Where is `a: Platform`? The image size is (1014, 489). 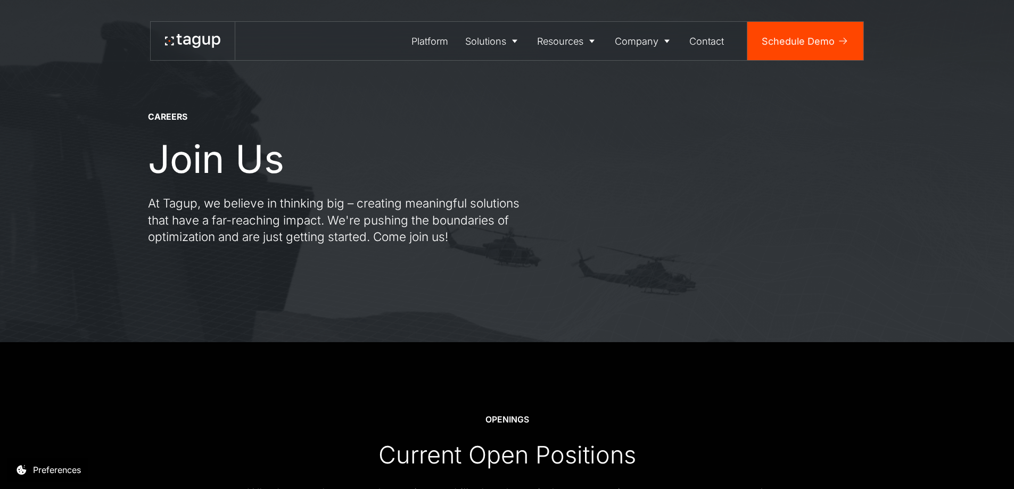 a: Platform is located at coordinates (430, 41).